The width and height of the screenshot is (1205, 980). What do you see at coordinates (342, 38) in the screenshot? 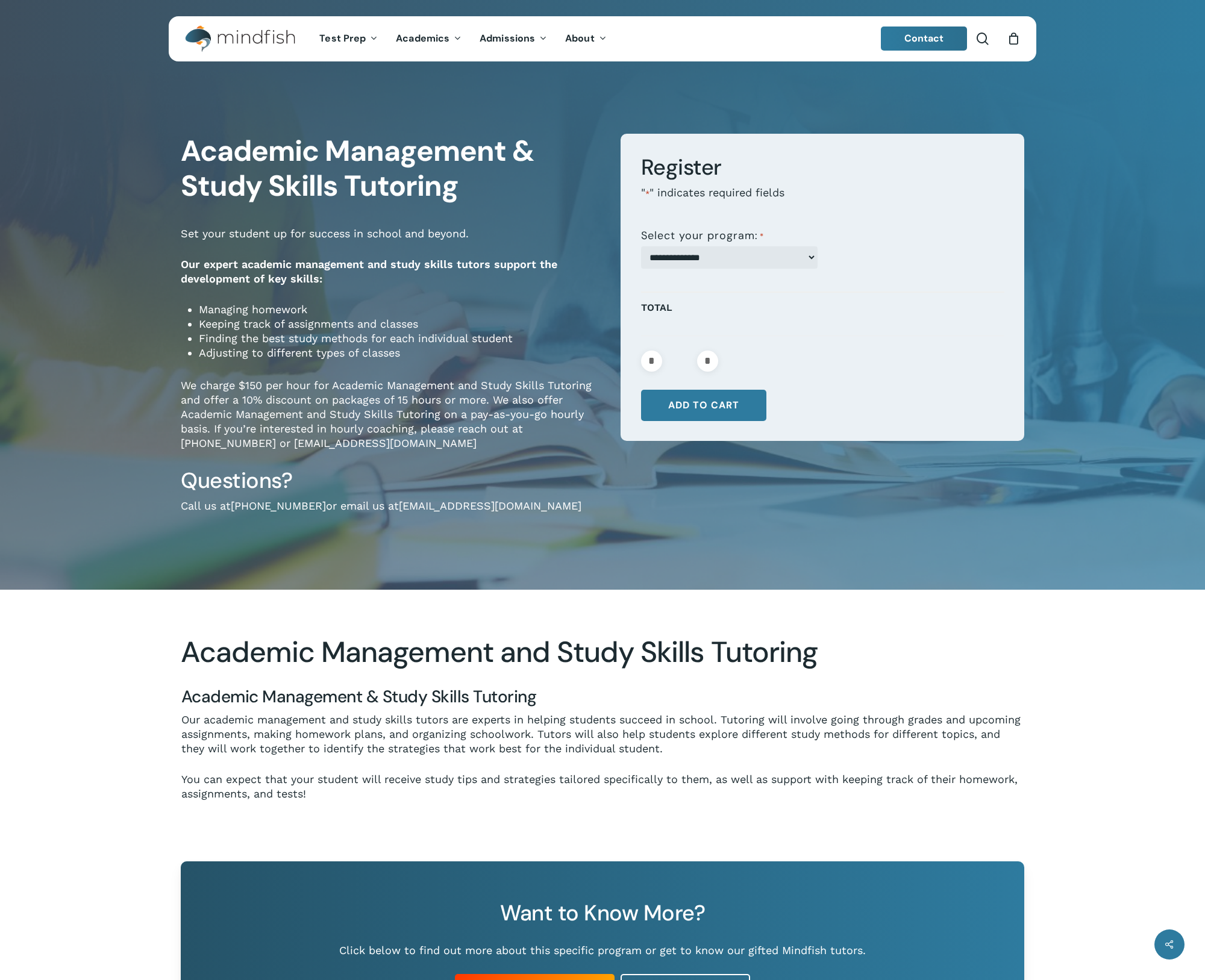
I see `span: Test Prep` at bounding box center [342, 38].